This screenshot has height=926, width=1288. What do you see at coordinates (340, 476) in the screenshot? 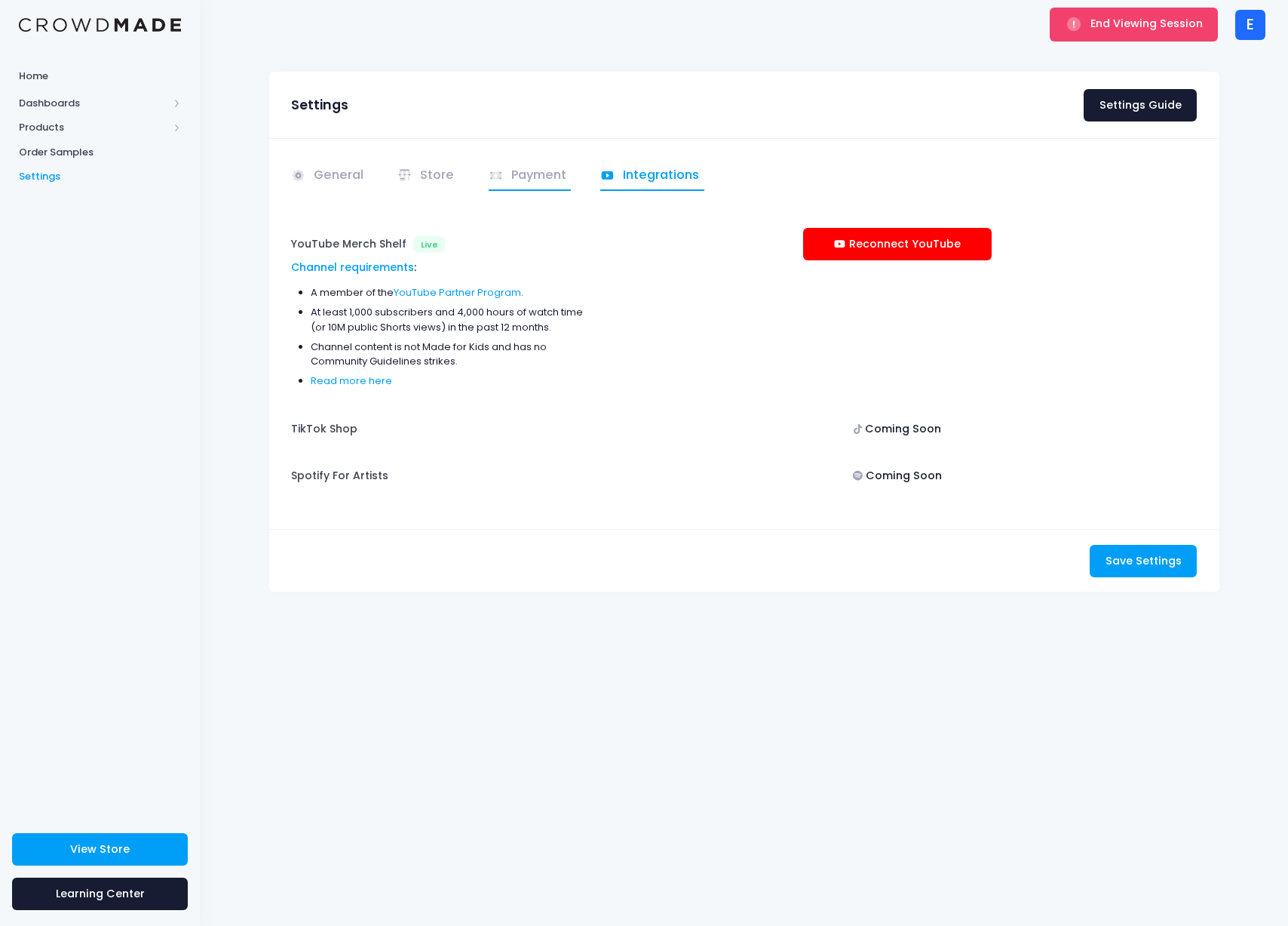
I see `label: Spotify For Artists` at bounding box center [340, 476].